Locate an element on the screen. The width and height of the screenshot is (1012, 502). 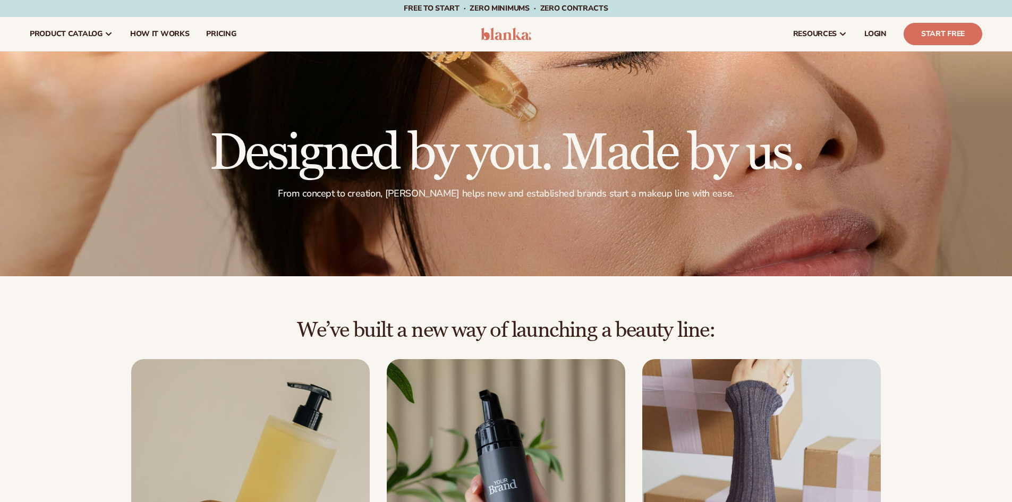
a: logo is located at coordinates (506, 34).